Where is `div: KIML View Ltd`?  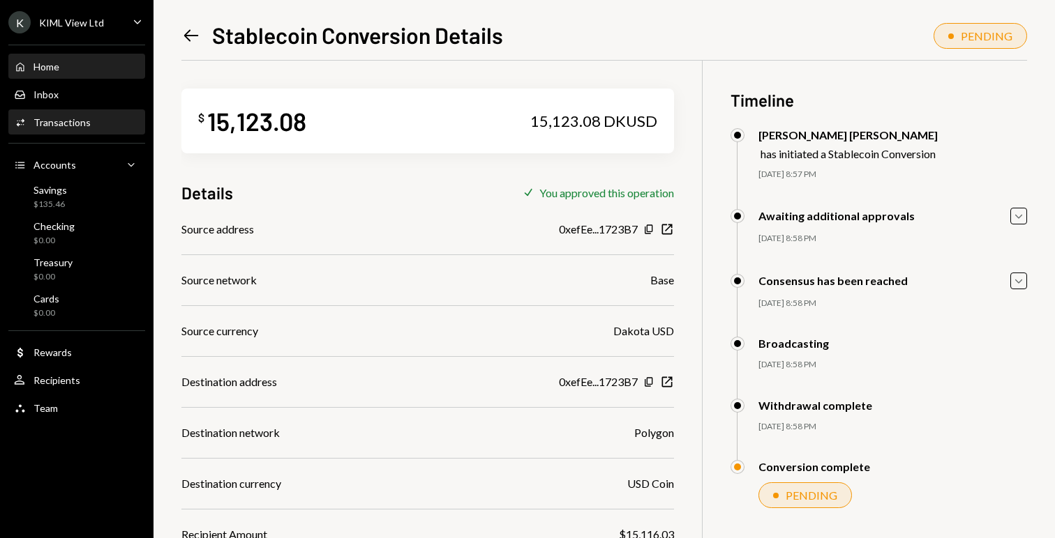 div: KIML View Ltd is located at coordinates (71, 22).